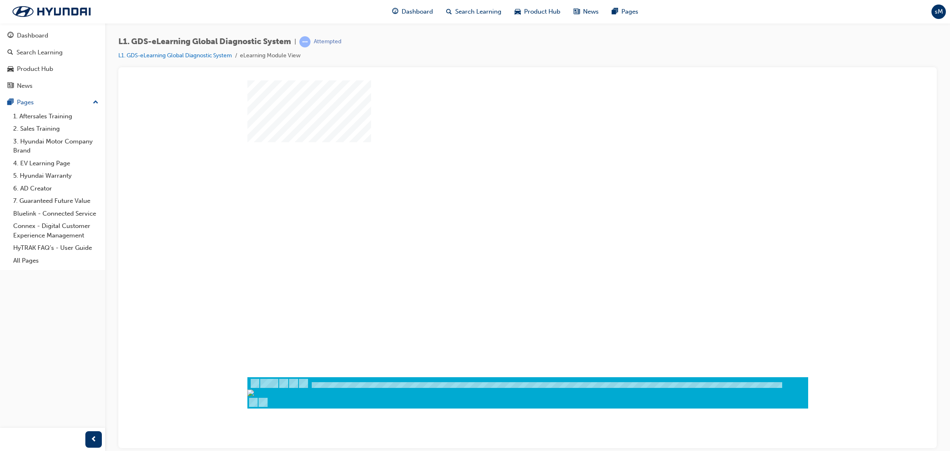 Image resolution: width=950 pixels, height=451 pixels. Describe the element at coordinates (52, 86) in the screenshot. I see `a: News` at that location.